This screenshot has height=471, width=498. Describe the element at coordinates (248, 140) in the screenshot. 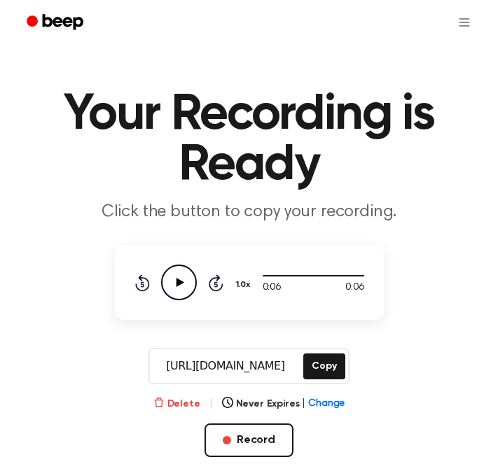

I see `h1: Your Recording is Ready` at that location.